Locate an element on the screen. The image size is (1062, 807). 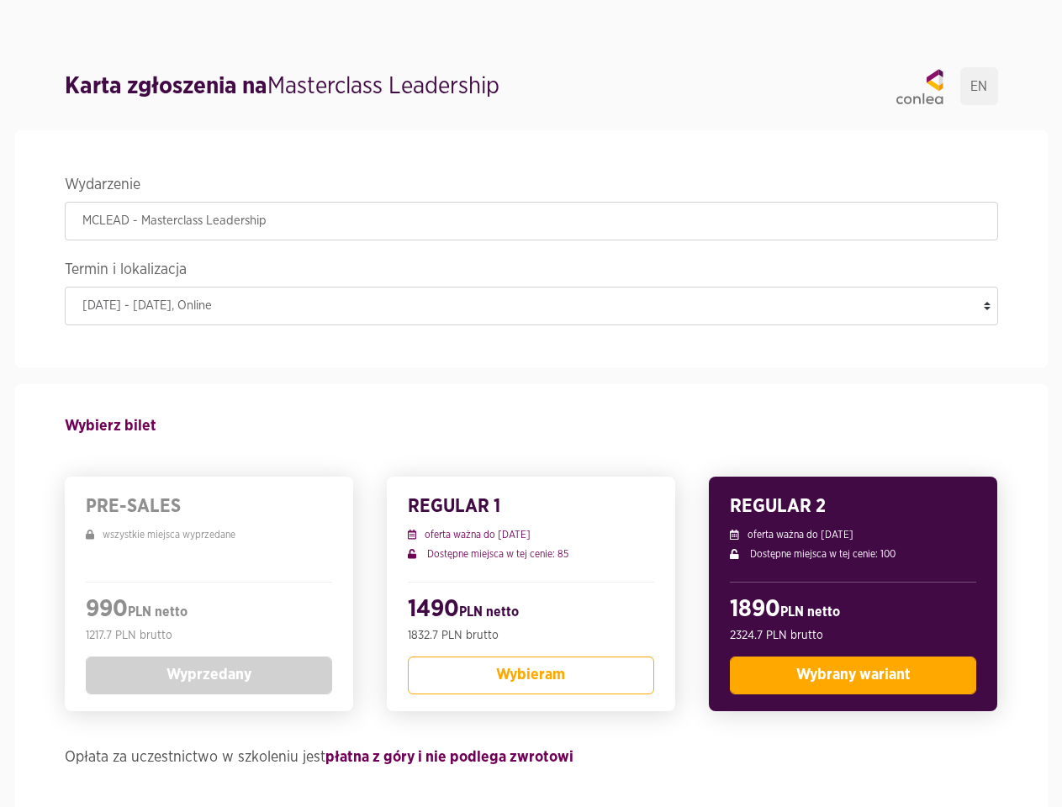
p: Dostępne miejsca w tej cenie: 100 is located at coordinates (852, 554).